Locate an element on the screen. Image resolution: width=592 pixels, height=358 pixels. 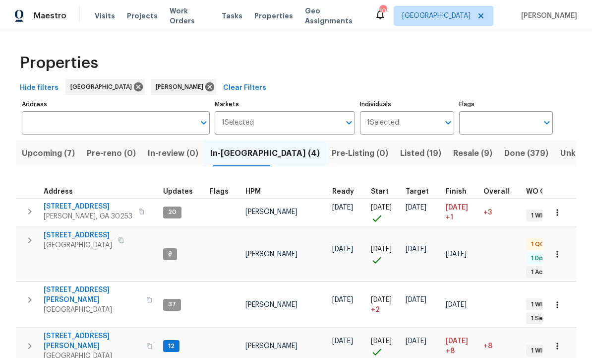
span: +3 is located at coordinates (488, 212).